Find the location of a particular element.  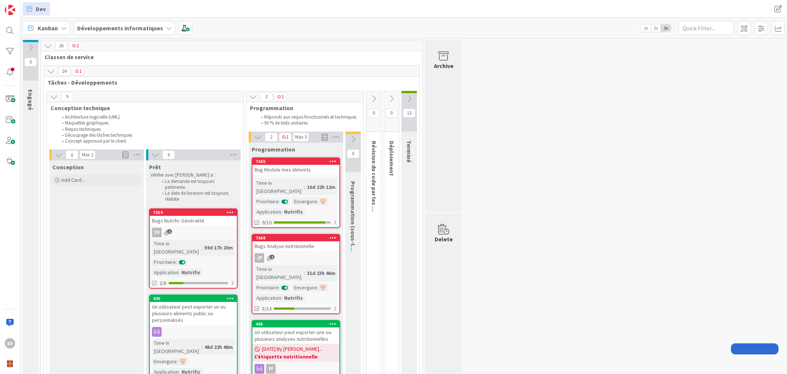

div: Max 1 is located at coordinates (87, 155).